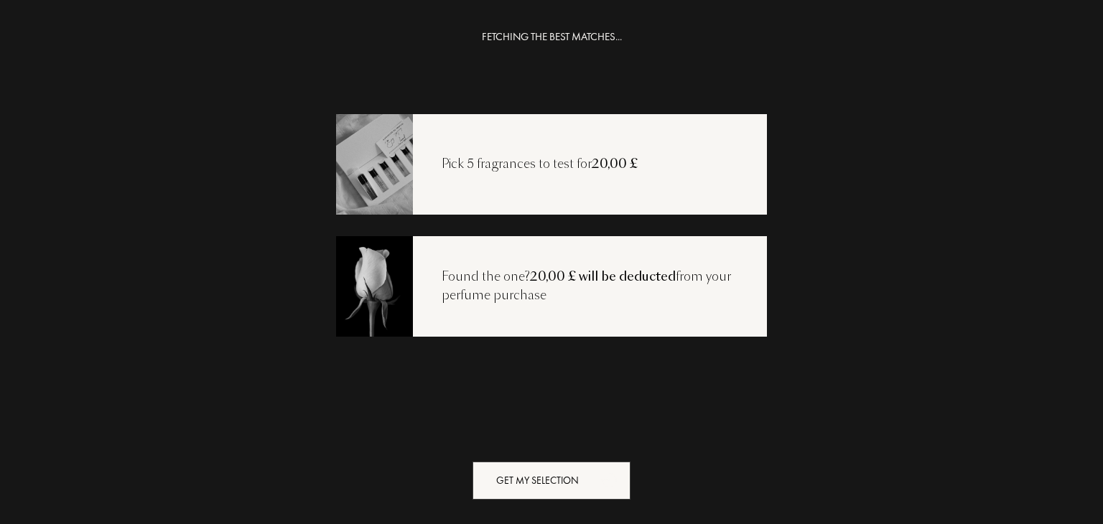  Describe the element at coordinates (374, 286) in the screenshot. I see `img: recoload3.png` at that location.